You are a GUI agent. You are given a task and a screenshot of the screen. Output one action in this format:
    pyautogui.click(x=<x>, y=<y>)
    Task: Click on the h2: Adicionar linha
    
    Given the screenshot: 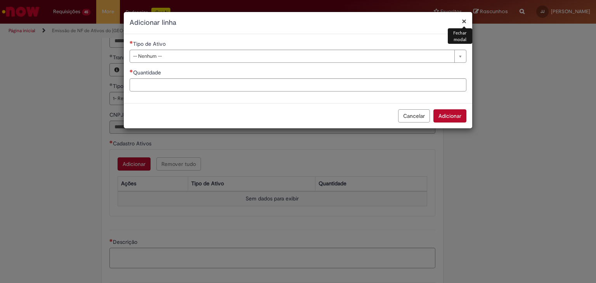 What is the action you would take?
    pyautogui.click(x=298, y=23)
    